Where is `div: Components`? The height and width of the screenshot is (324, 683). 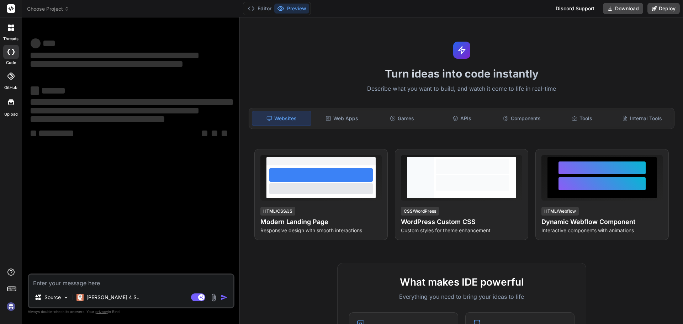
div: Components is located at coordinates (522, 119).